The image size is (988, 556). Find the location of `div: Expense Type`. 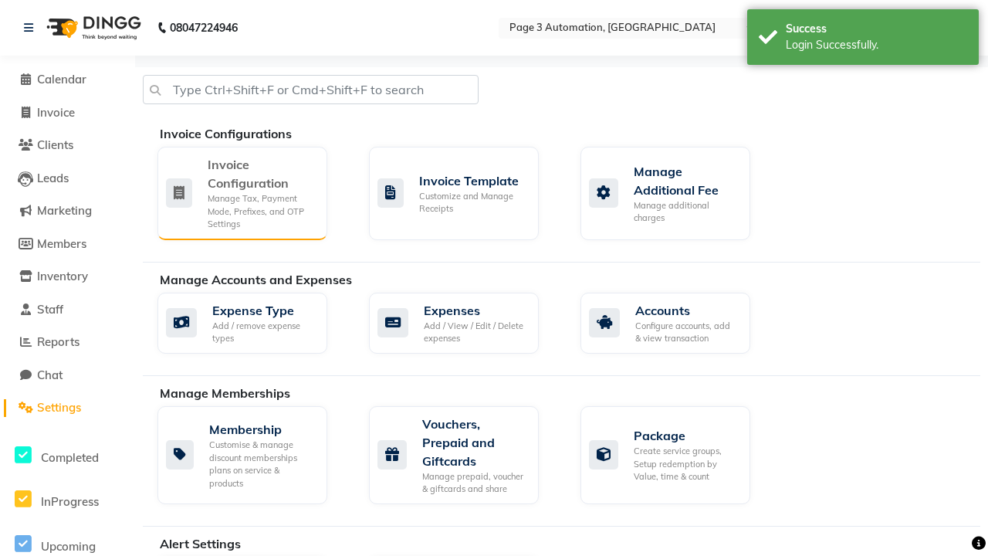

div: Expense Type is located at coordinates (263, 310).